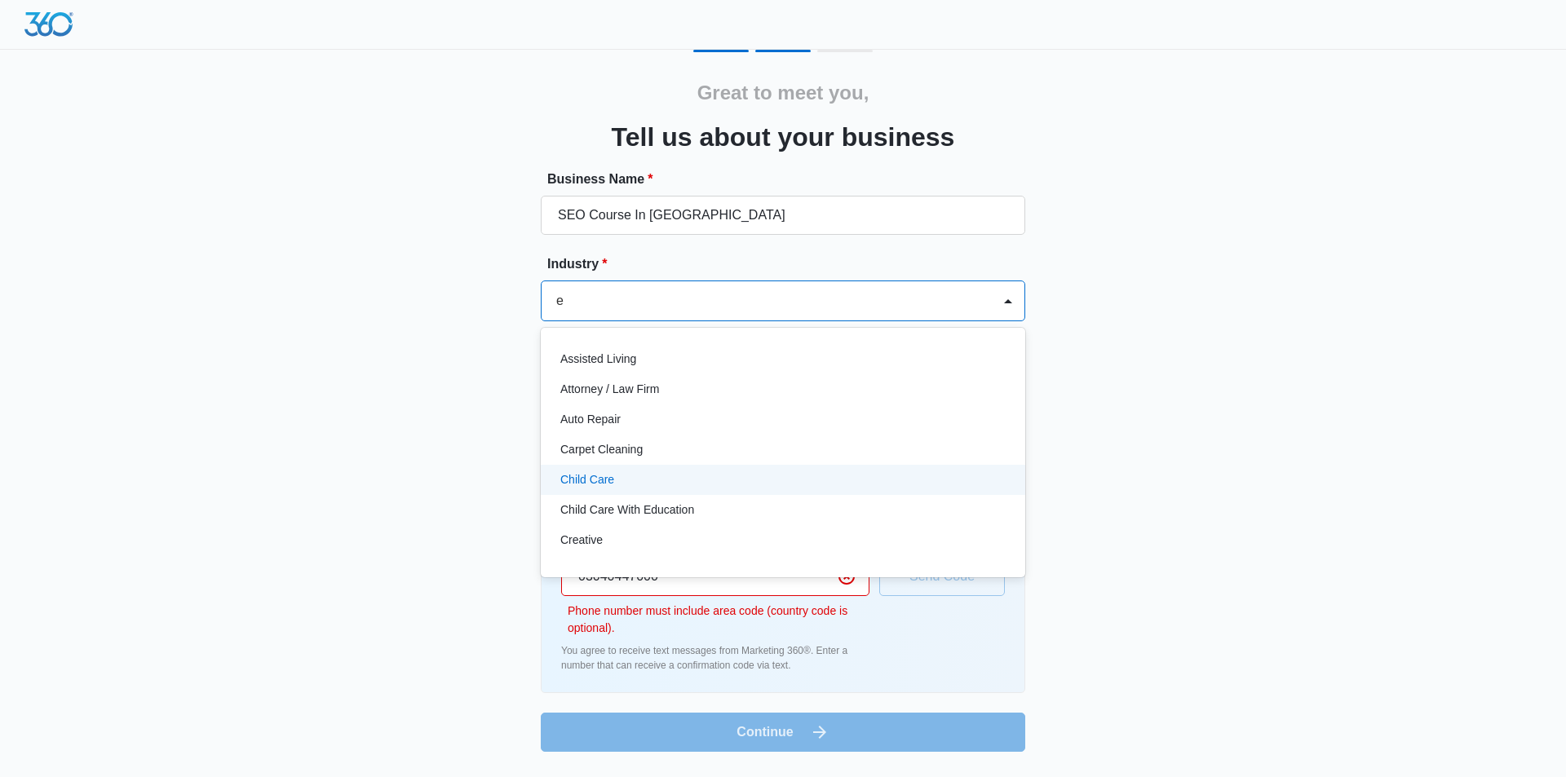 The image size is (1566, 777). I want to click on p: Phone number must include area code (country code is optional)., so click(719, 620).